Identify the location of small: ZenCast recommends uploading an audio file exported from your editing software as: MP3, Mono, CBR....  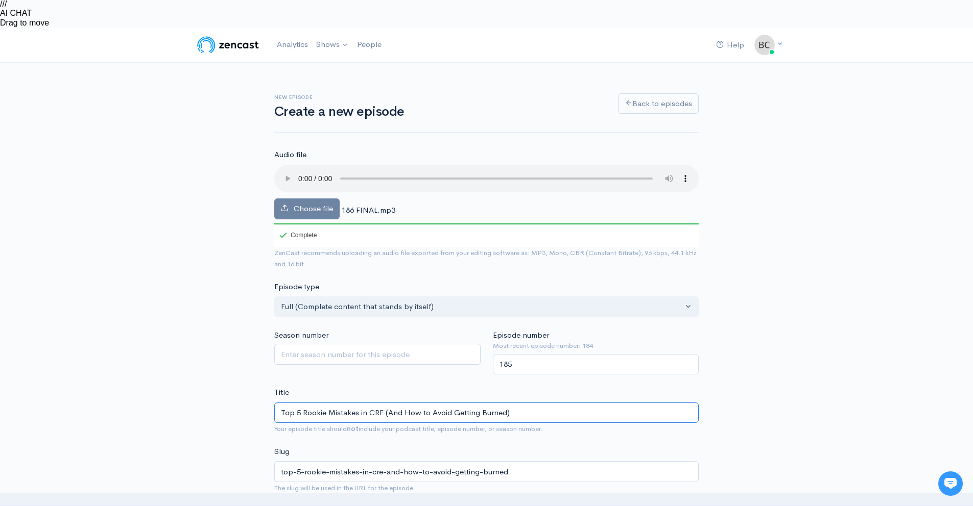
(485, 259).